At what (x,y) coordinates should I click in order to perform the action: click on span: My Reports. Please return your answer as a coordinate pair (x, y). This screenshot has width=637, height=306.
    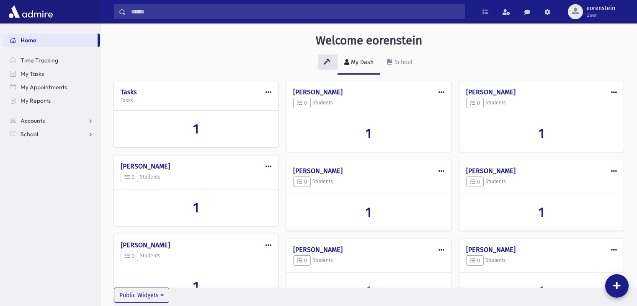
    Looking at the image, I should click on (36, 101).